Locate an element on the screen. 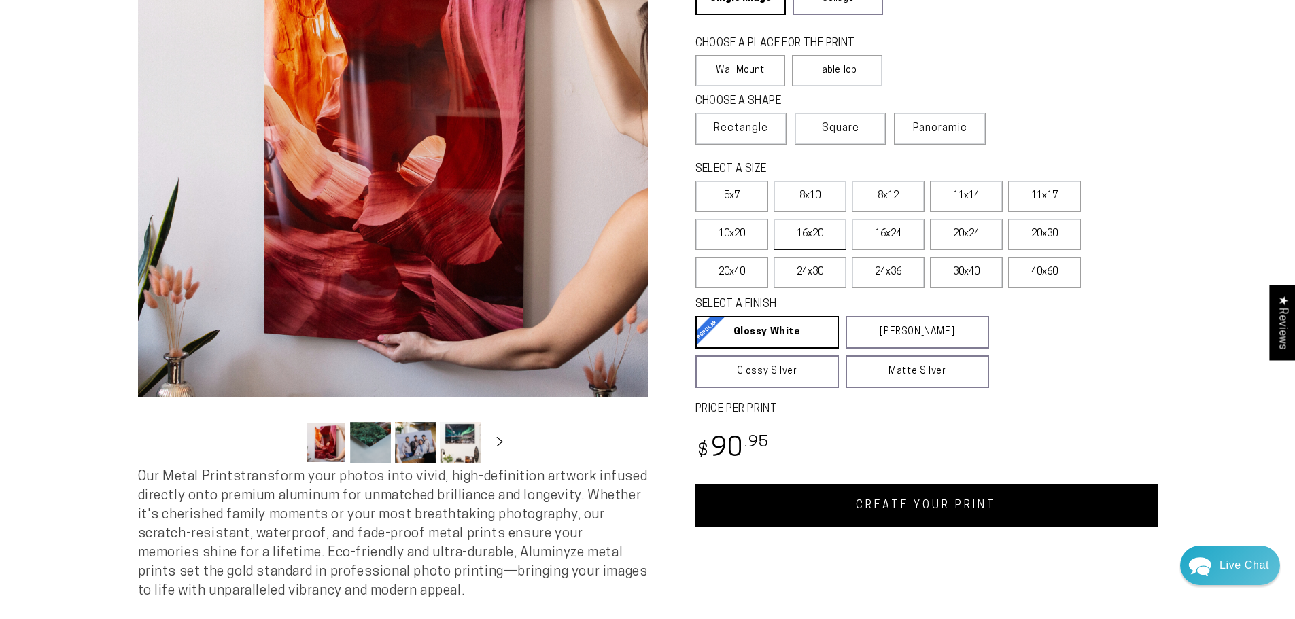 Image resolution: width=1295 pixels, height=619 pixels. a: CREATE YOUR PRINT is located at coordinates (927, 506).